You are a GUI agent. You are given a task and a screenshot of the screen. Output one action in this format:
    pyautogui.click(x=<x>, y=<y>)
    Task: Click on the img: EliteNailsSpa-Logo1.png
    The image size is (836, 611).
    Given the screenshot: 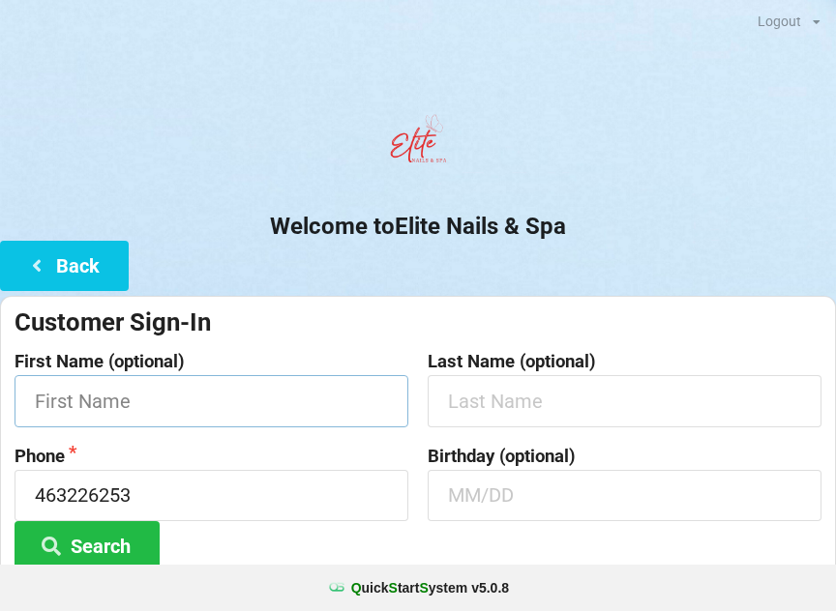 What is the action you would take?
    pyautogui.click(x=418, y=144)
    